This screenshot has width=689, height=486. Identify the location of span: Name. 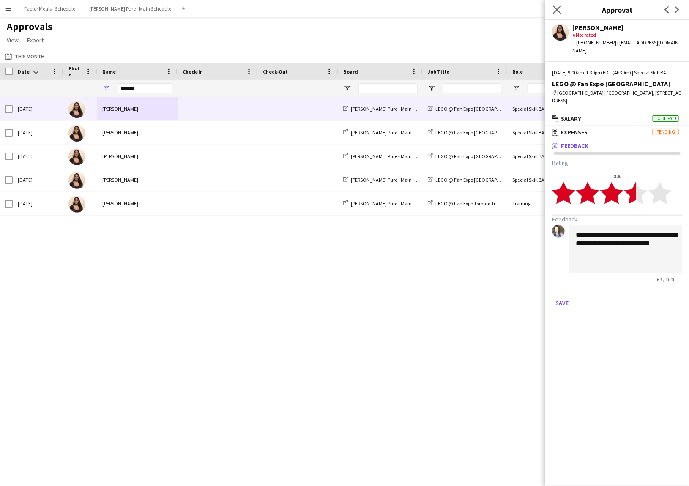
(109, 71).